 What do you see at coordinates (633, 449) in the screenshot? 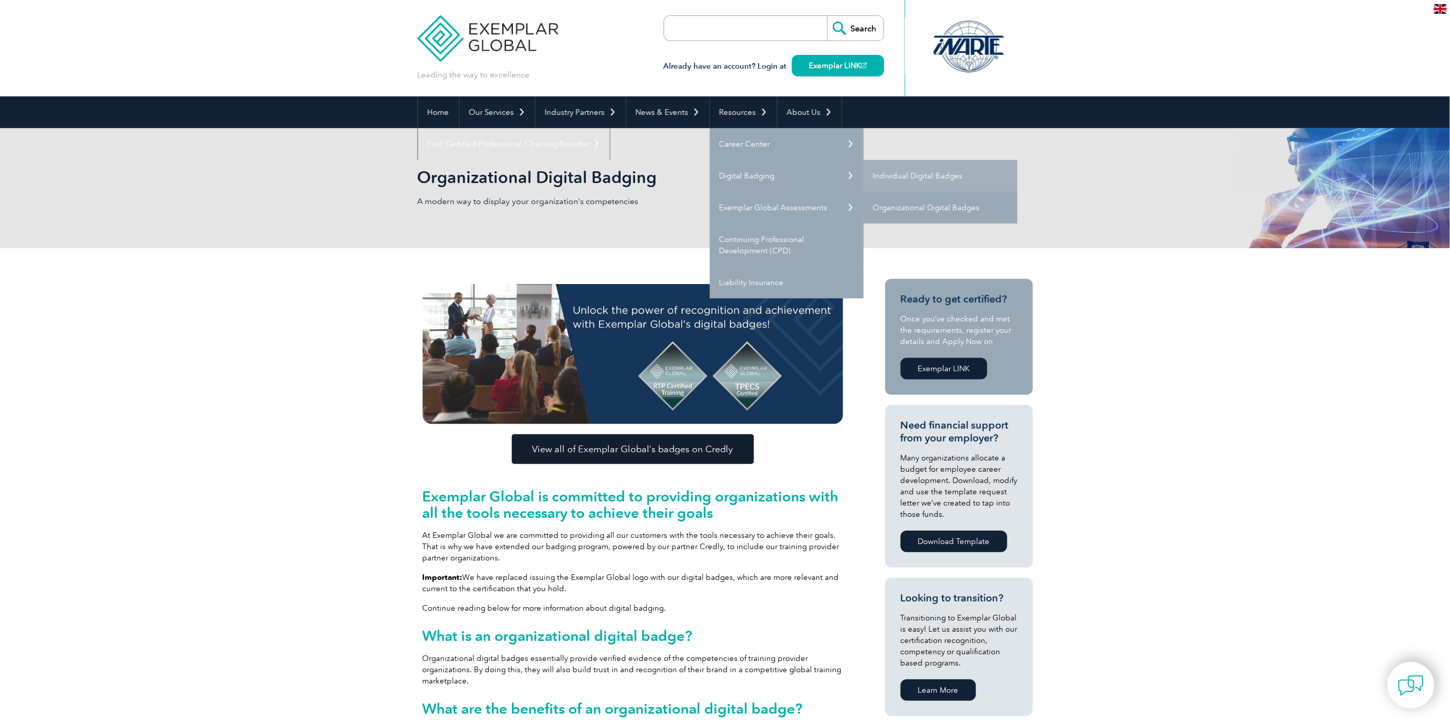
I see `a: View all of Exemplar Global’s badges on Credly` at bounding box center [633, 449].